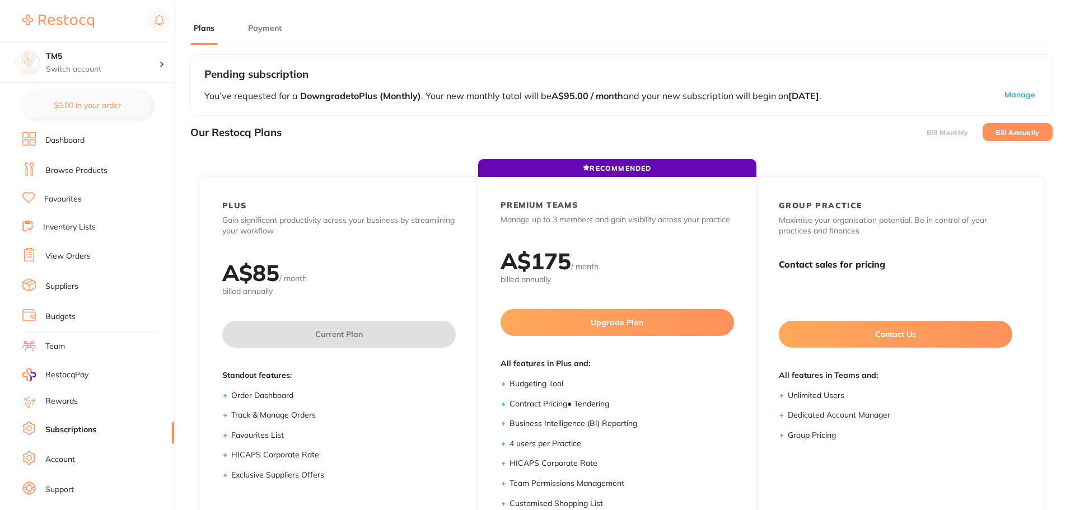 This screenshot has height=510, width=1075. I want to click on button: Payment, so click(265, 28).